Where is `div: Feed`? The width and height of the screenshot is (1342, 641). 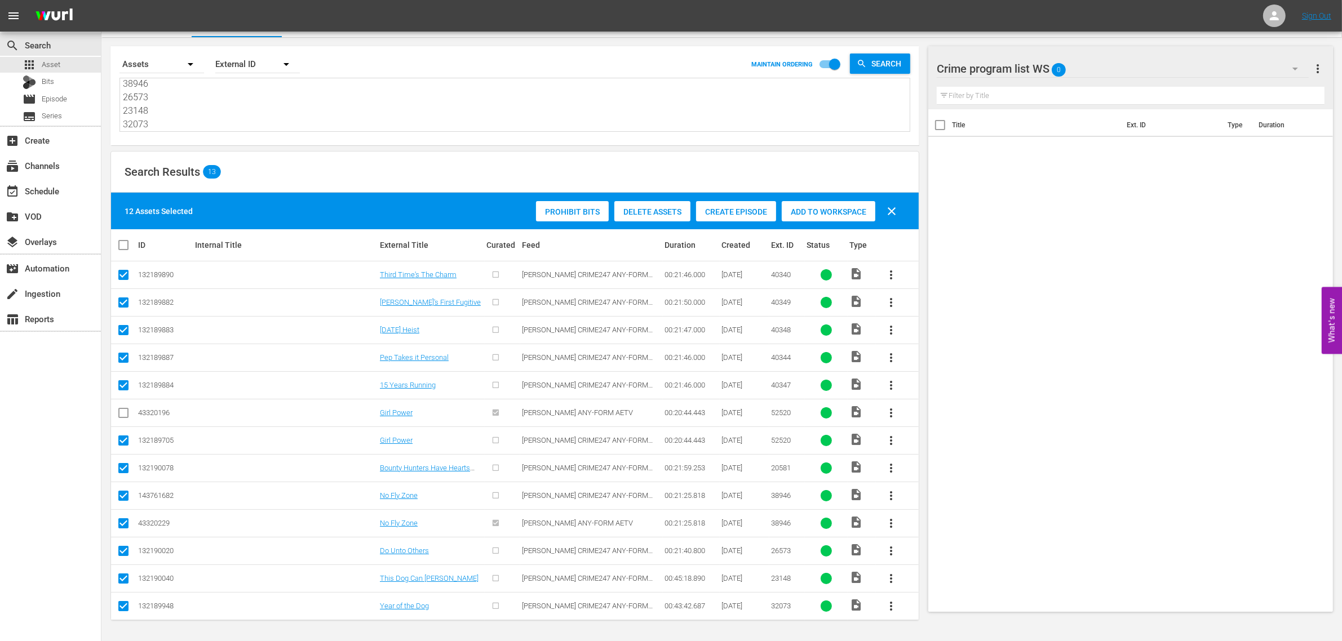 div: Feed is located at coordinates (591, 245).